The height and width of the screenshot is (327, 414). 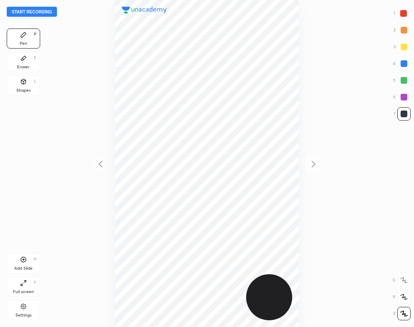 I want to click on div: L, so click(x=35, y=81).